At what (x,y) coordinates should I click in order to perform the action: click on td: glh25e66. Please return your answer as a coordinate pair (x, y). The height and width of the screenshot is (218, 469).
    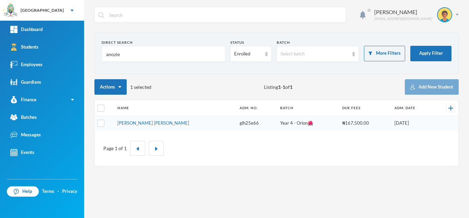
    Looking at the image, I should click on (257, 123).